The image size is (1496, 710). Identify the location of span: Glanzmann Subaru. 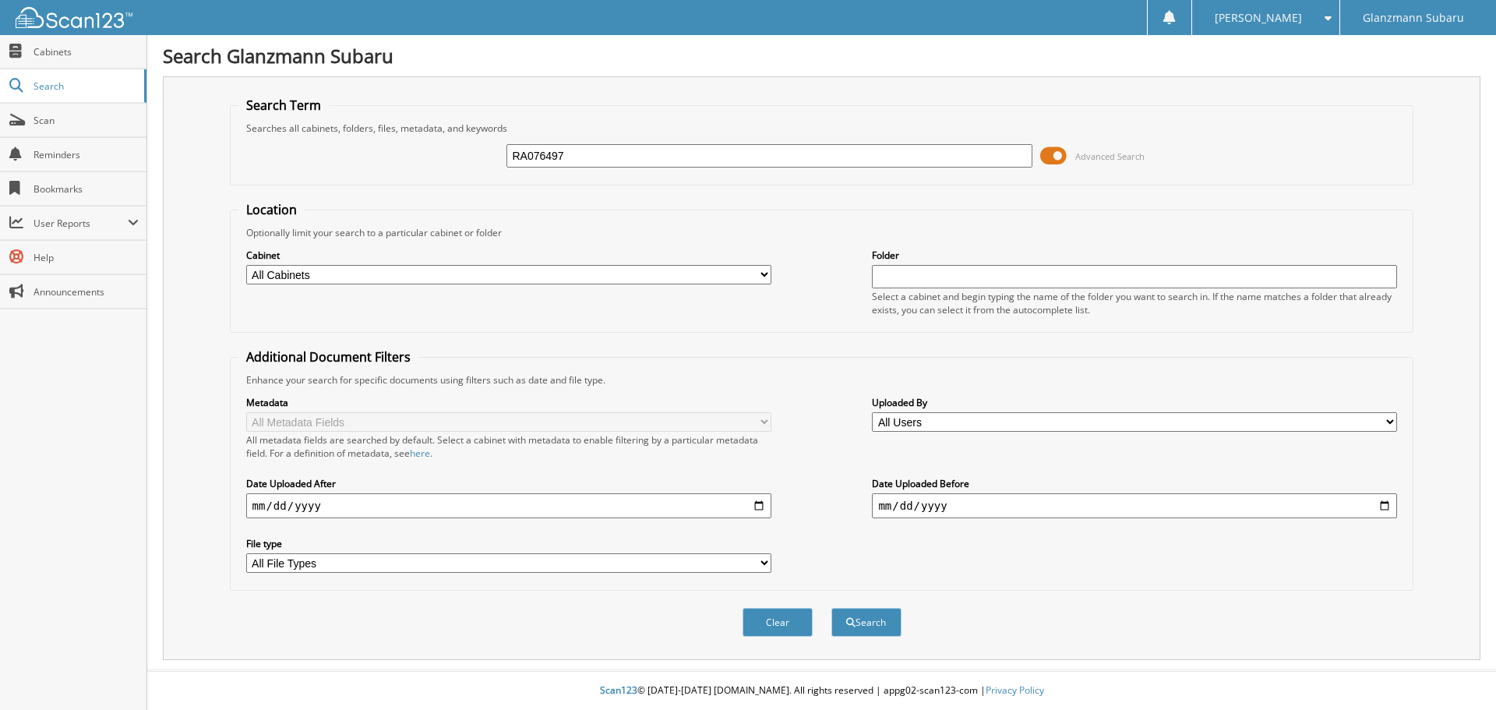
(1414, 18).